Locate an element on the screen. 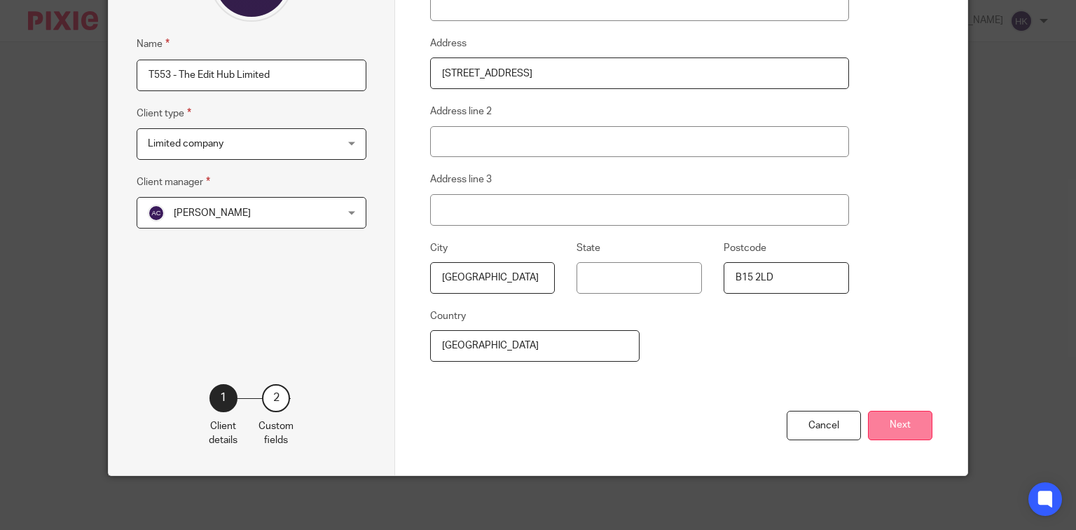 The height and width of the screenshot is (530, 1076). label: Address line 2 is located at coordinates (461, 111).